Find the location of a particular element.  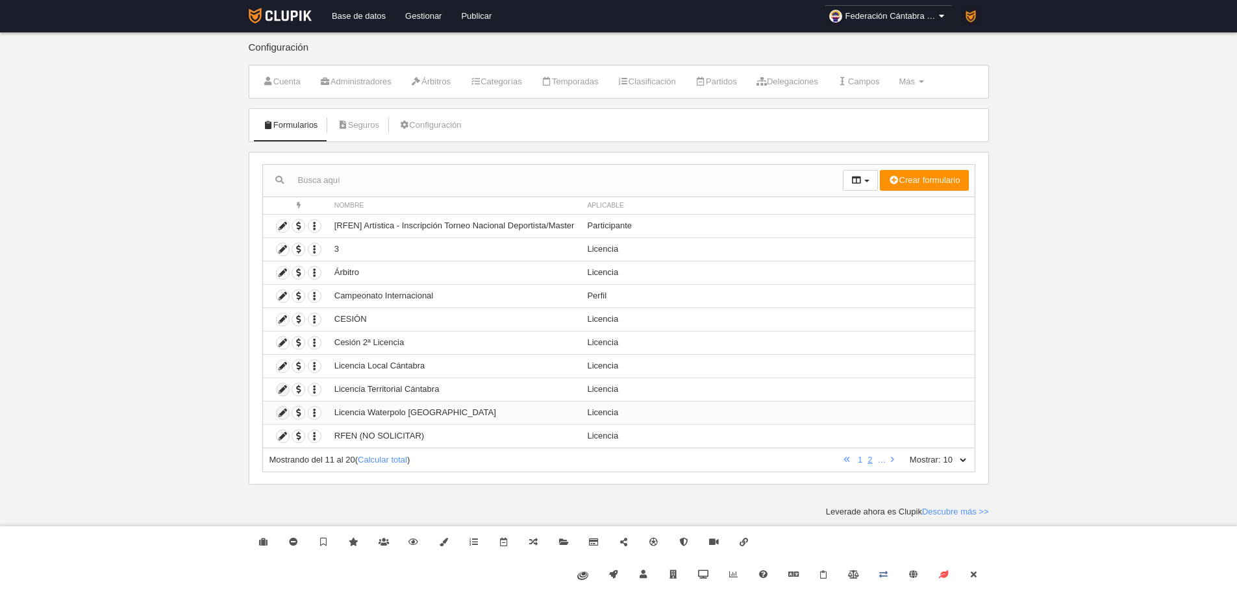

td: CESIÓN is located at coordinates (454, 319).